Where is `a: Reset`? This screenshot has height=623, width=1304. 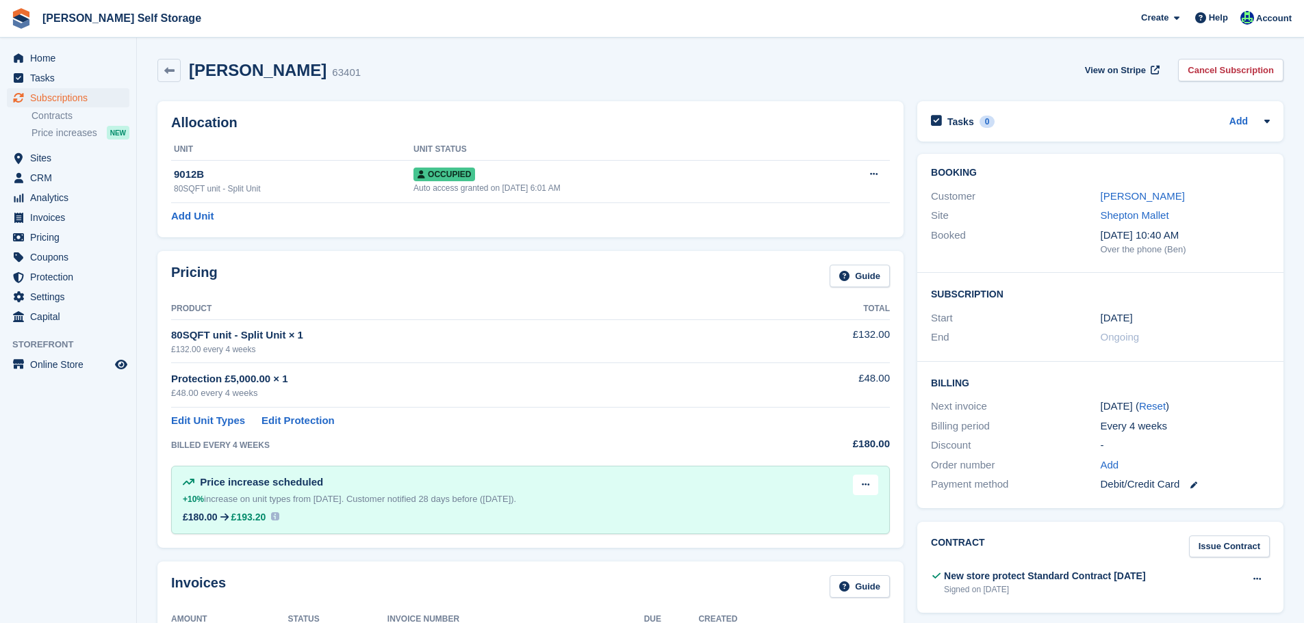
a: Reset is located at coordinates (1152, 406).